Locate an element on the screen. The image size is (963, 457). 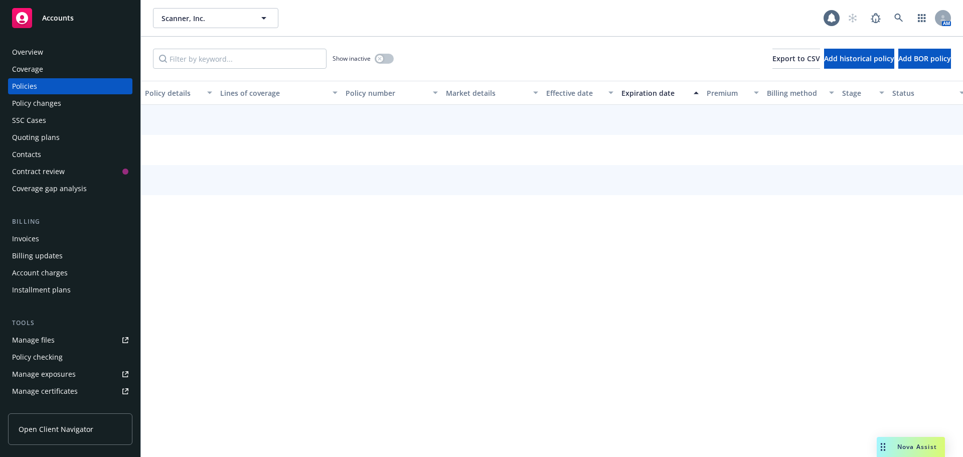
div: Billing is located at coordinates (70, 222).